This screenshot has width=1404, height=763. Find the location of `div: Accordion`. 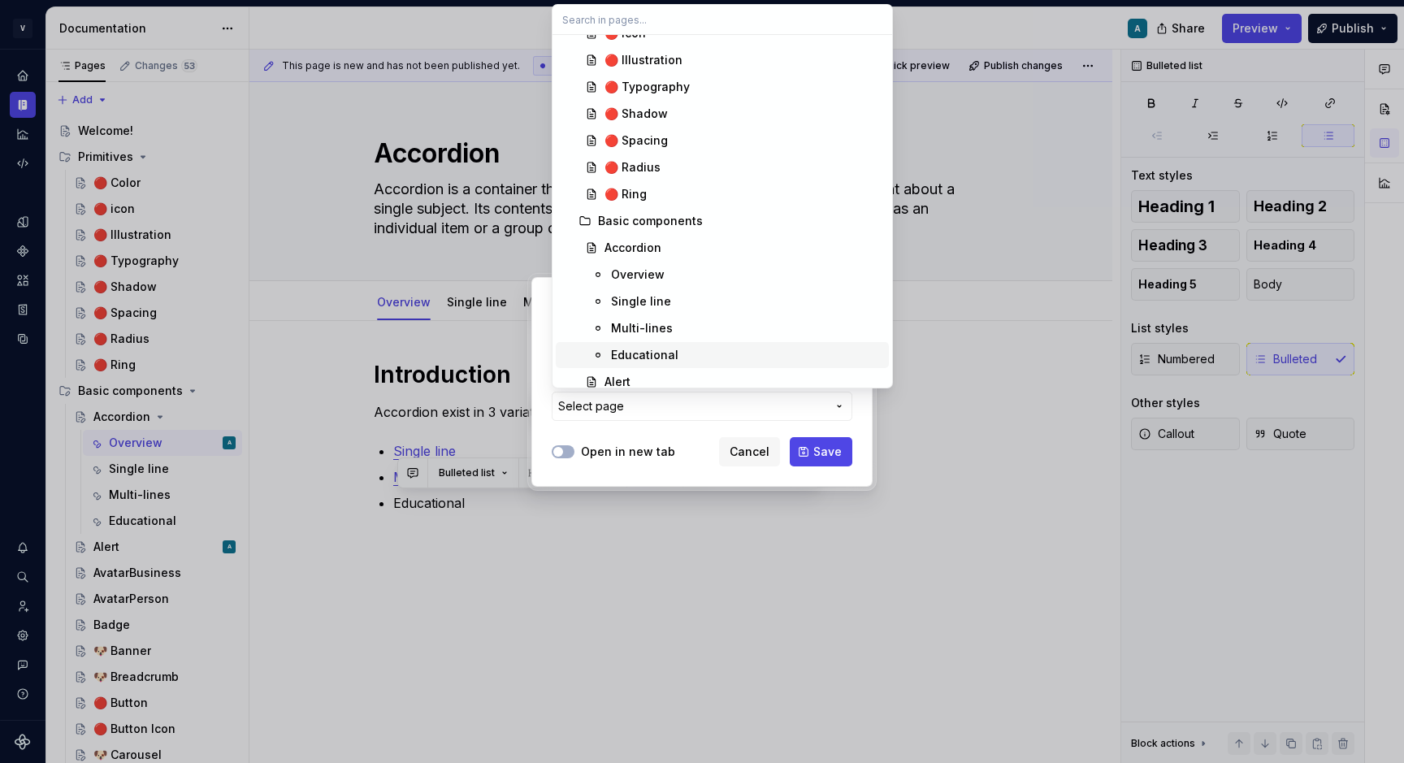

div: Accordion is located at coordinates (633, 248).